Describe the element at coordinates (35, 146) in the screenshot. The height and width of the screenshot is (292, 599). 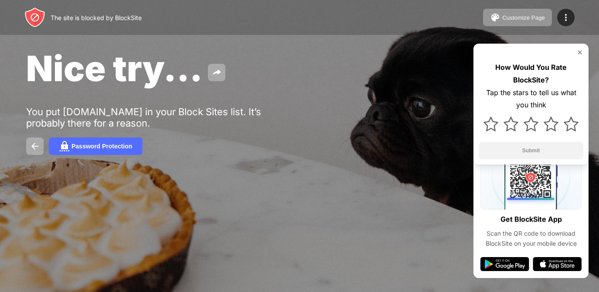
I see `img: back.svg` at that location.